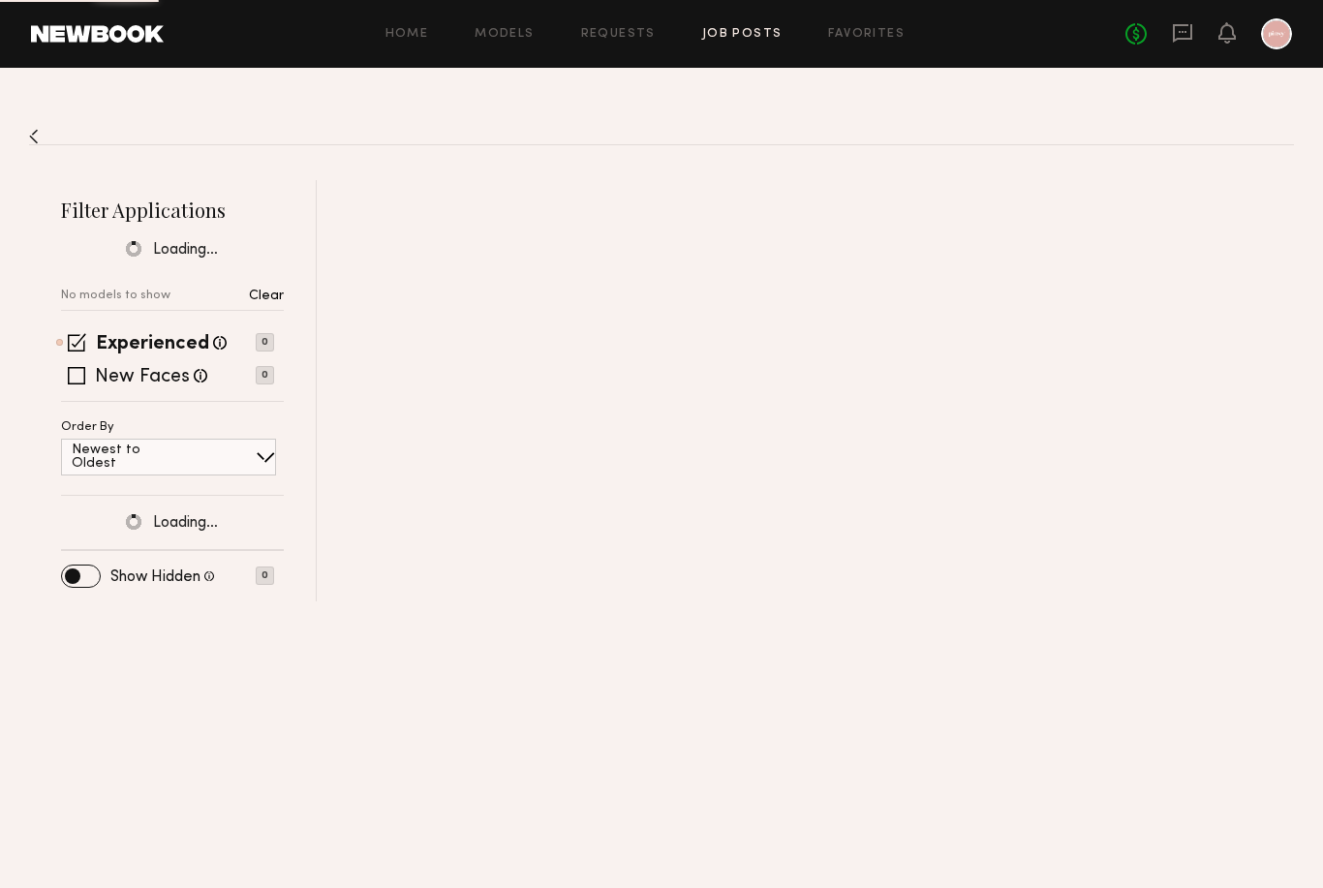 The image size is (1323, 888). Describe the element at coordinates (504, 34) in the screenshot. I see `a: Models` at that location.